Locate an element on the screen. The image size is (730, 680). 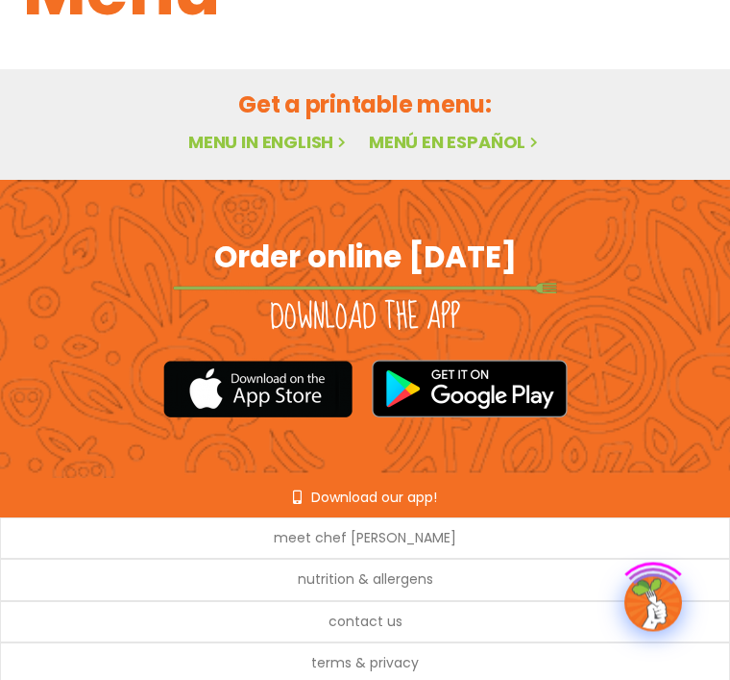
span: contact us is located at coordinates (365, 622).